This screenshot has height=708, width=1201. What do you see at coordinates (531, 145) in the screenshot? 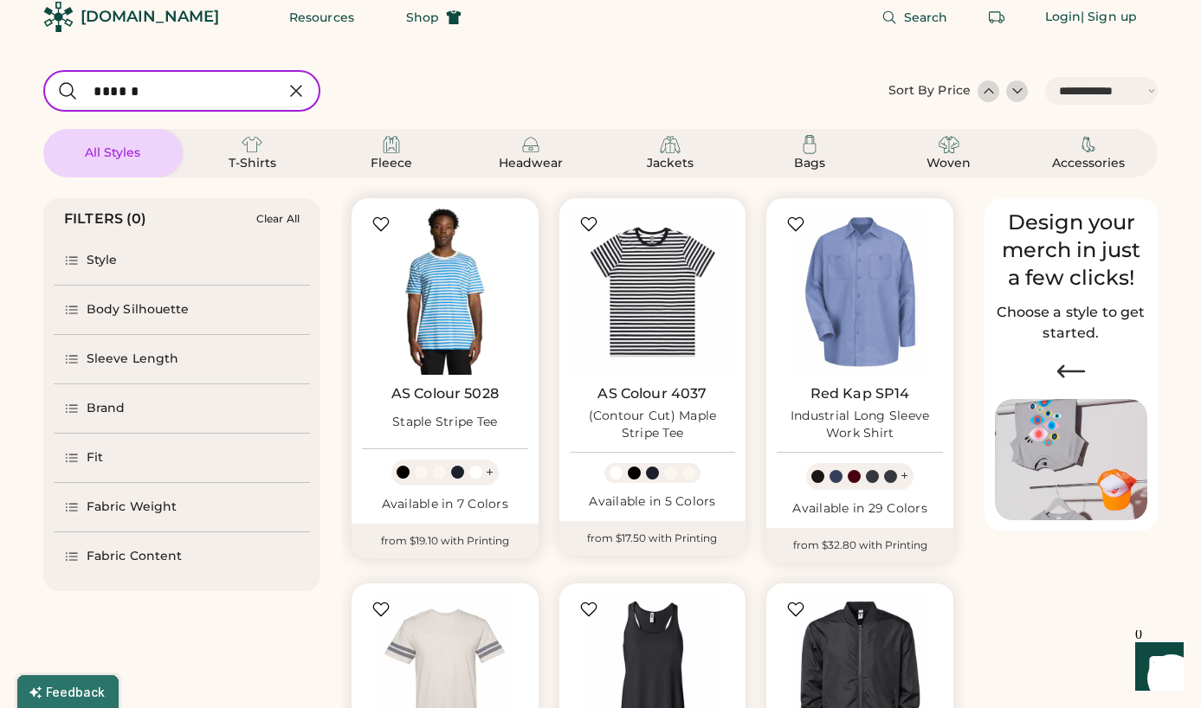
I see `img: Headwear Icon` at bounding box center [531, 145].